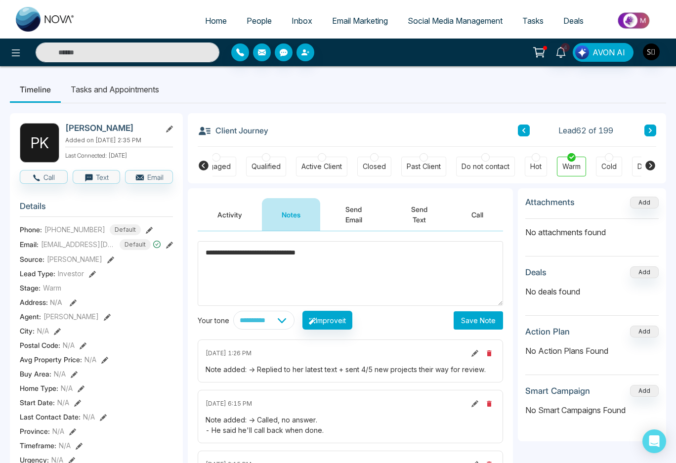 Image resolution: width=676 pixels, height=463 pixels. I want to click on span: Postal Code :, so click(40, 345).